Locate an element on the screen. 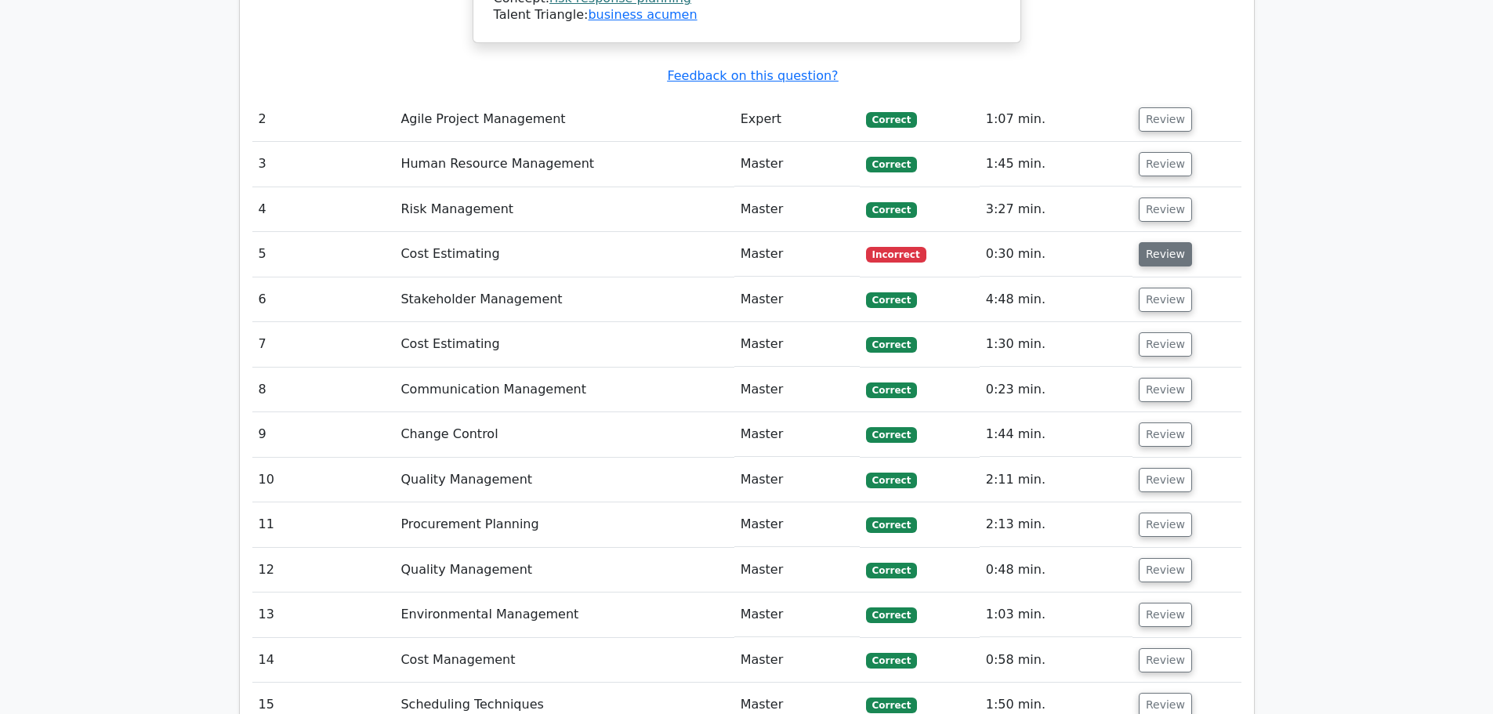  td: 13 is located at coordinates (324, 614).